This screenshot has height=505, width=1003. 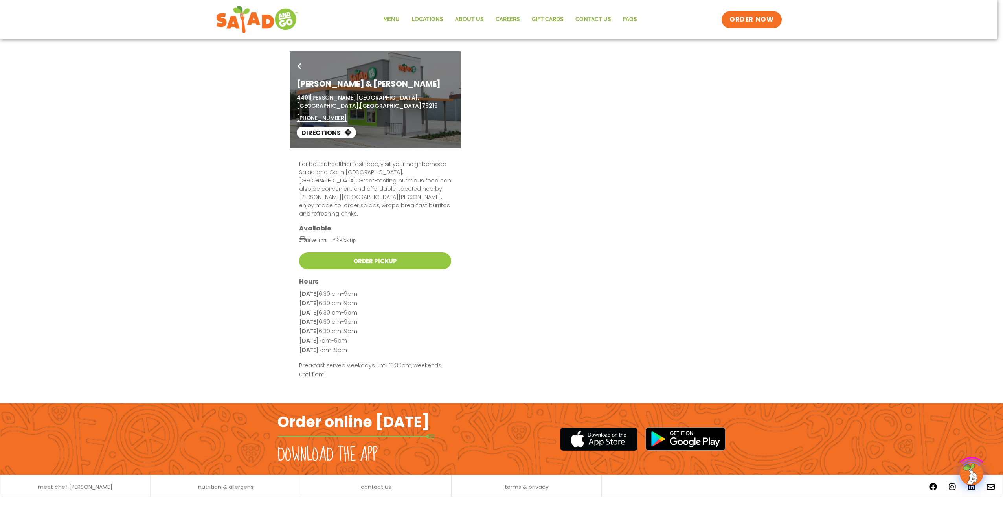 What do you see at coordinates (356, 436) in the screenshot?
I see `img: fork` at bounding box center [356, 436].